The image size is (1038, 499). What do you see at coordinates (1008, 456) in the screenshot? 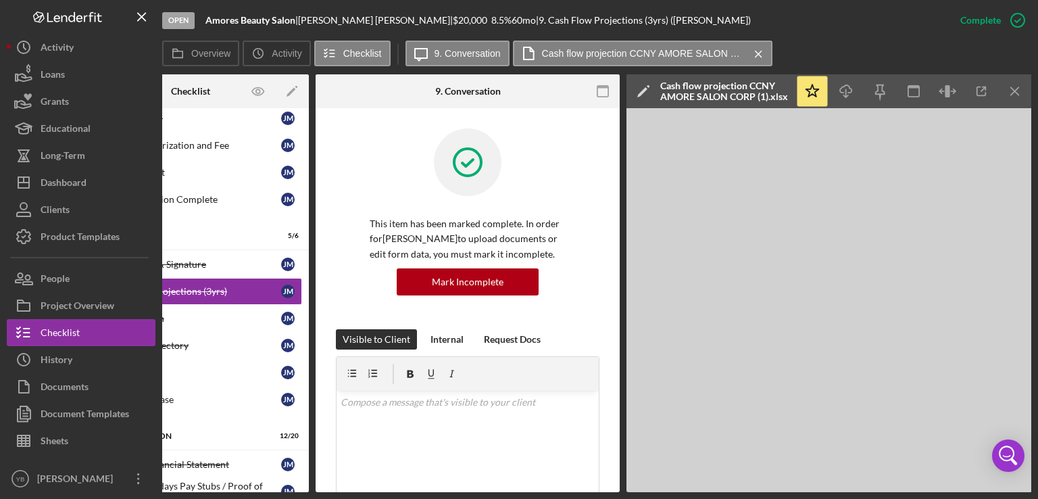
I see `div: Open Intercom Messenger` at bounding box center [1008, 456].